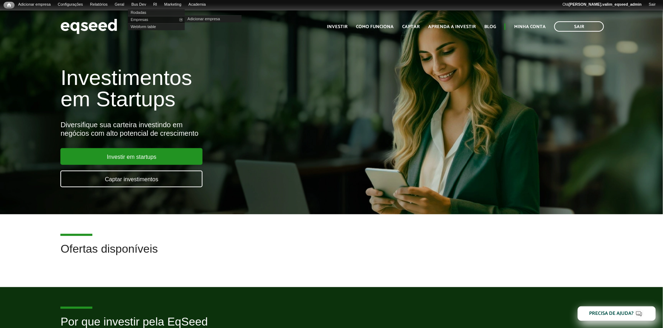 This screenshot has height=328, width=663. Describe the element at coordinates (131, 156) in the screenshot. I see `a: Investir em startups` at that location.